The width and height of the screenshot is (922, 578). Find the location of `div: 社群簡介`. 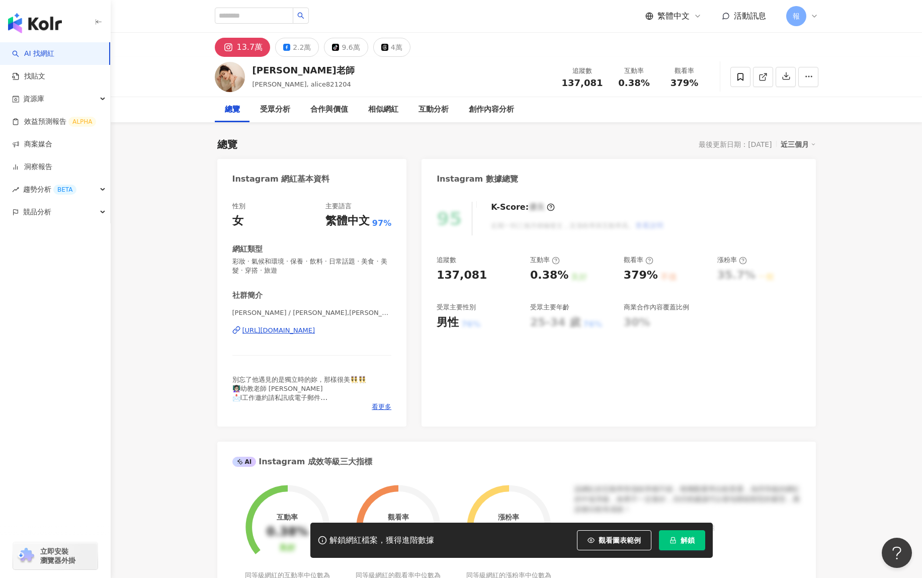

div: 社群簡介 is located at coordinates (248, 295).